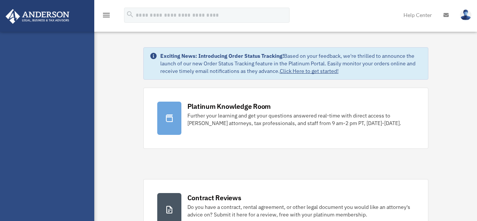  What do you see at coordinates (286, 118) in the screenshot?
I see `a: Platinum Knowledge Room Further your learning and get your questions answered real-time with dire...` at bounding box center [286, 118].